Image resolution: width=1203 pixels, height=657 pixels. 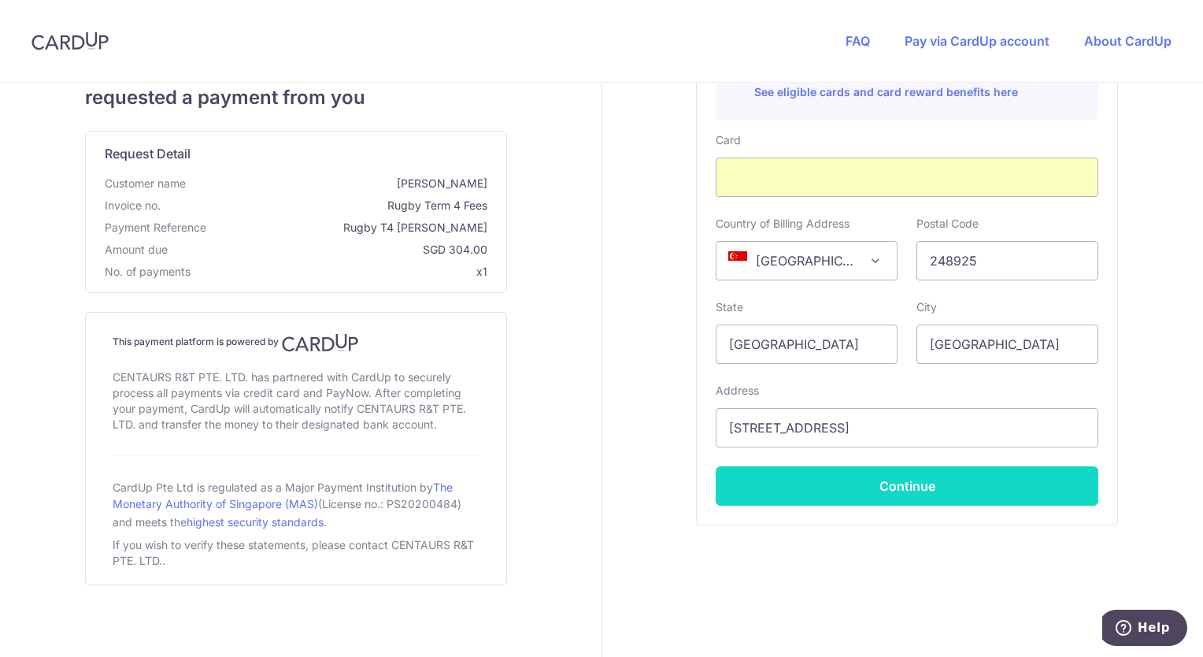 I want to click on span: Amount due, so click(x=136, y=250).